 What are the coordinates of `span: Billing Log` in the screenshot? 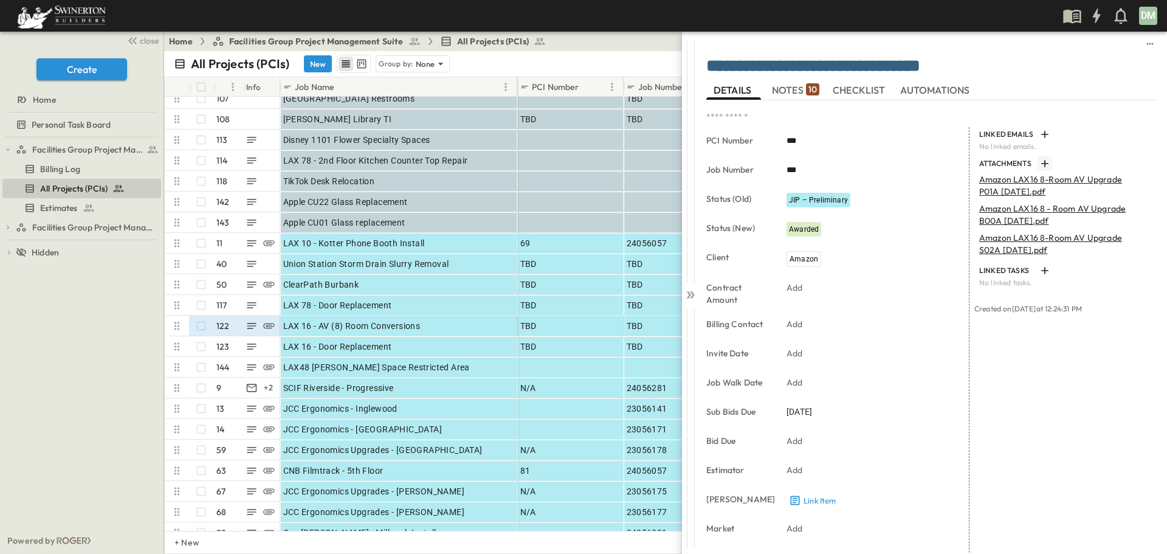 It's located at (60, 169).